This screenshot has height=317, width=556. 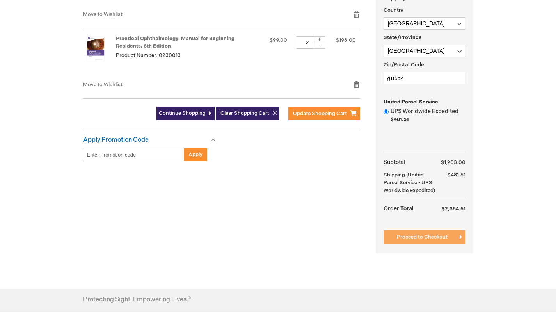 I want to click on span: $198.00, so click(x=346, y=40).